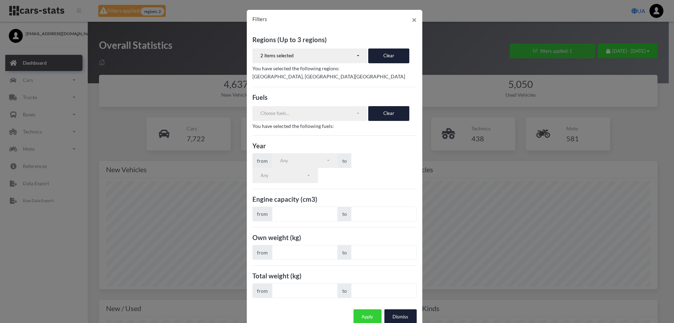 This screenshot has width=674, height=323. Describe the element at coordinates (296, 68) in the screenshot. I see `span: You have selected the following regions:` at that location.